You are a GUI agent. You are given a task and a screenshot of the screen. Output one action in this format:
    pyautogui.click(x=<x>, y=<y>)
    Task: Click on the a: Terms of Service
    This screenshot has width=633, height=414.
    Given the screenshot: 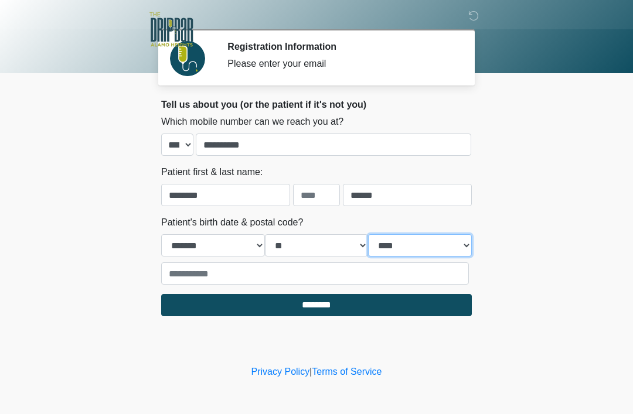 What is the action you would take?
    pyautogui.click(x=346, y=372)
    